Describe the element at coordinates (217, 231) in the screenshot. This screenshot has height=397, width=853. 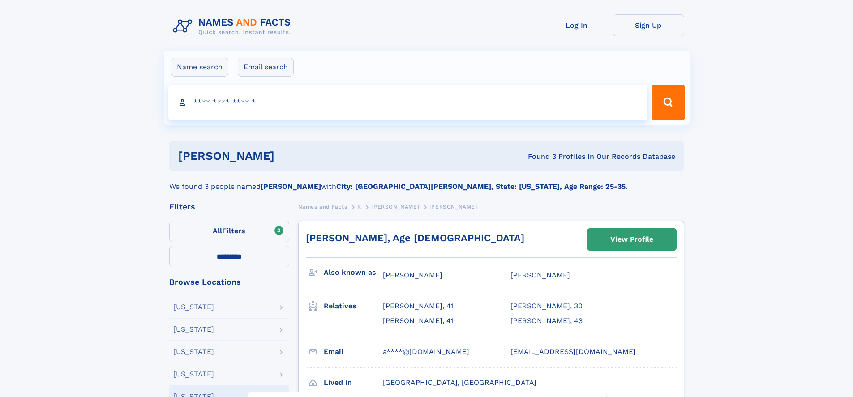
I see `span: All` at that location.